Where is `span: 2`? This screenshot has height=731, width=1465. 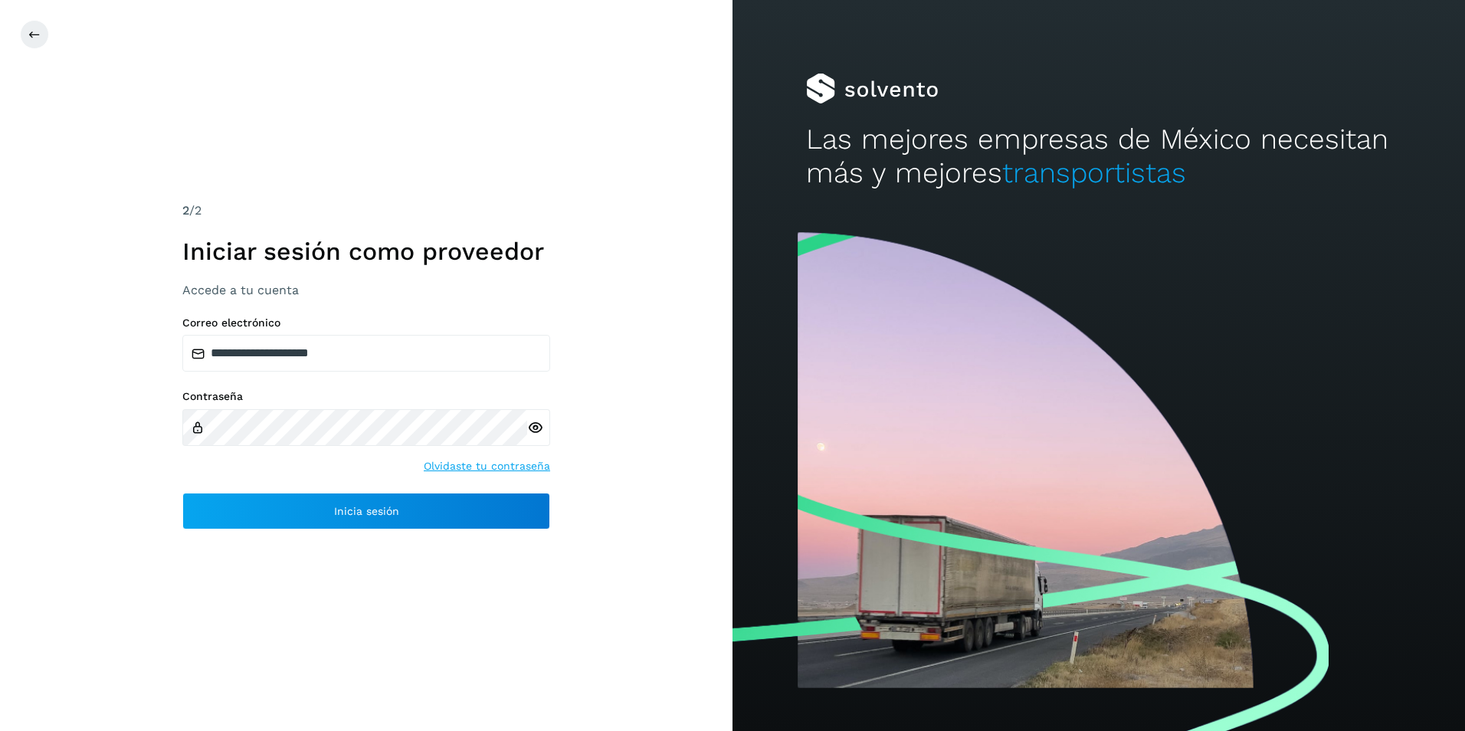
span: 2 is located at coordinates (185, 210).